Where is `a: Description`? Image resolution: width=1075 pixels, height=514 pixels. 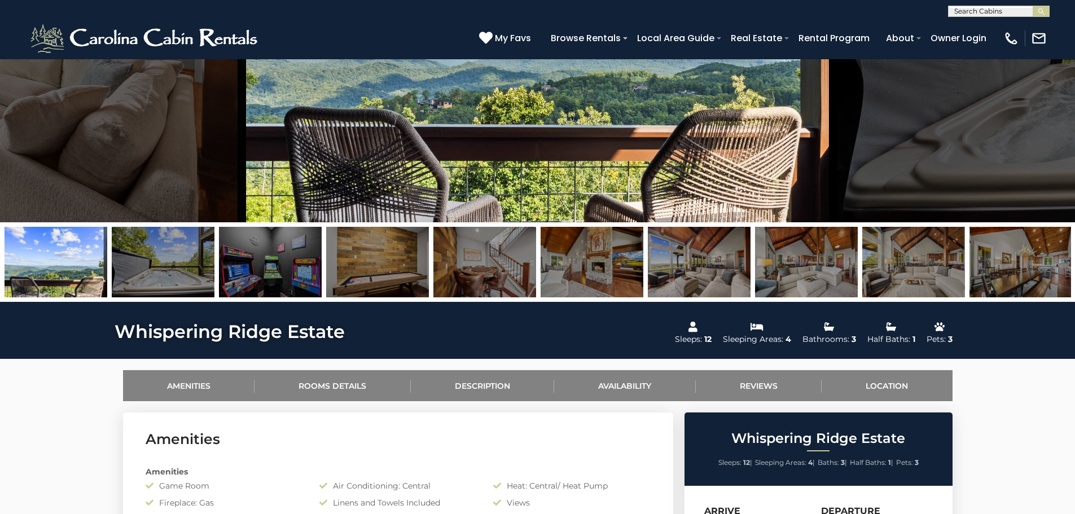 a: Description is located at coordinates (482, 385).